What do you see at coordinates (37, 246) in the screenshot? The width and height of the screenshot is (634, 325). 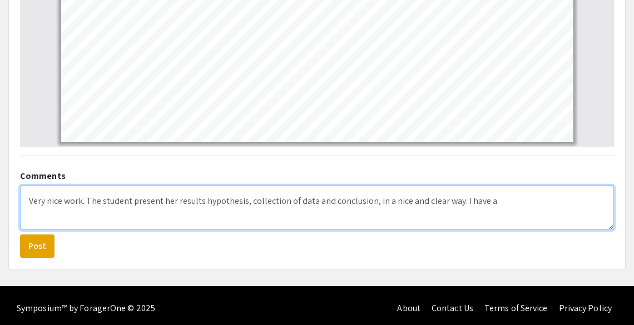 I see `button: Post` at bounding box center [37, 246].